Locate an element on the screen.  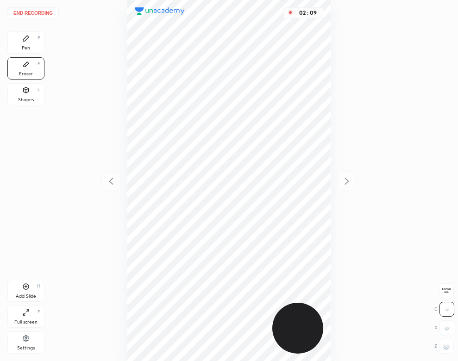
div: Shapes is located at coordinates (26, 100).